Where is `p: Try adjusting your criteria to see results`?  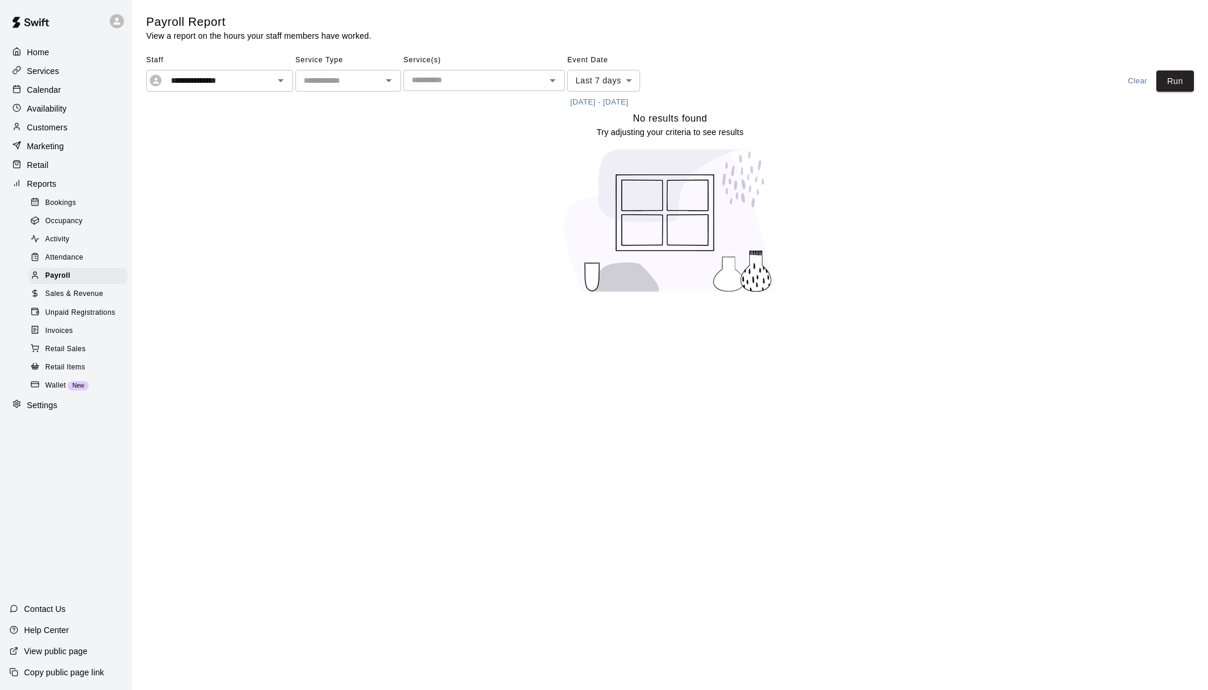 p: Try adjusting your criteria to see results is located at coordinates (670, 132).